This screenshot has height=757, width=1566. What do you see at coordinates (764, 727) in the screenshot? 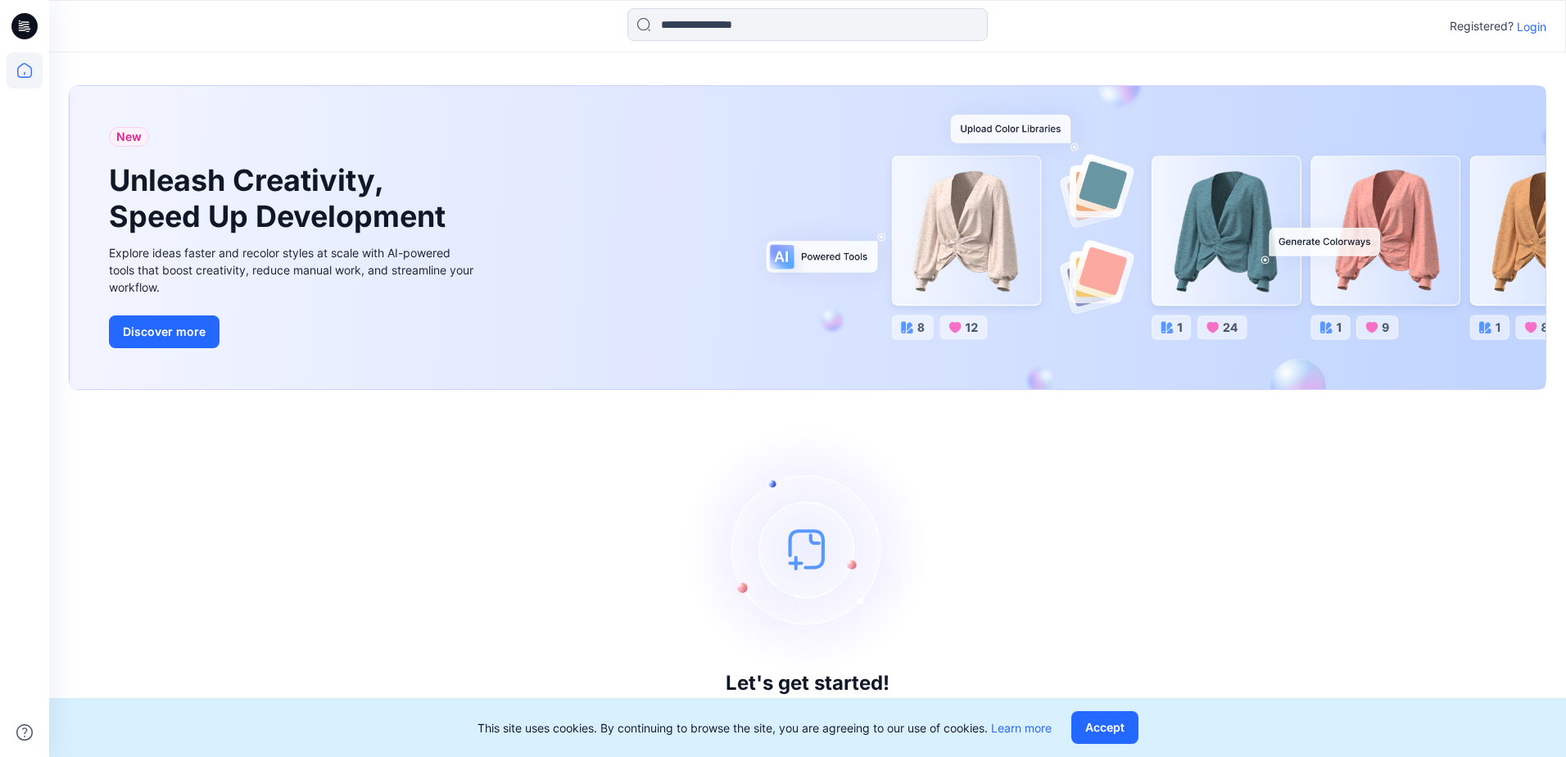
I see `p: This site uses cookies. By continuing to browse the site, you are agreeing to our use of cookies.` at bounding box center [764, 727].